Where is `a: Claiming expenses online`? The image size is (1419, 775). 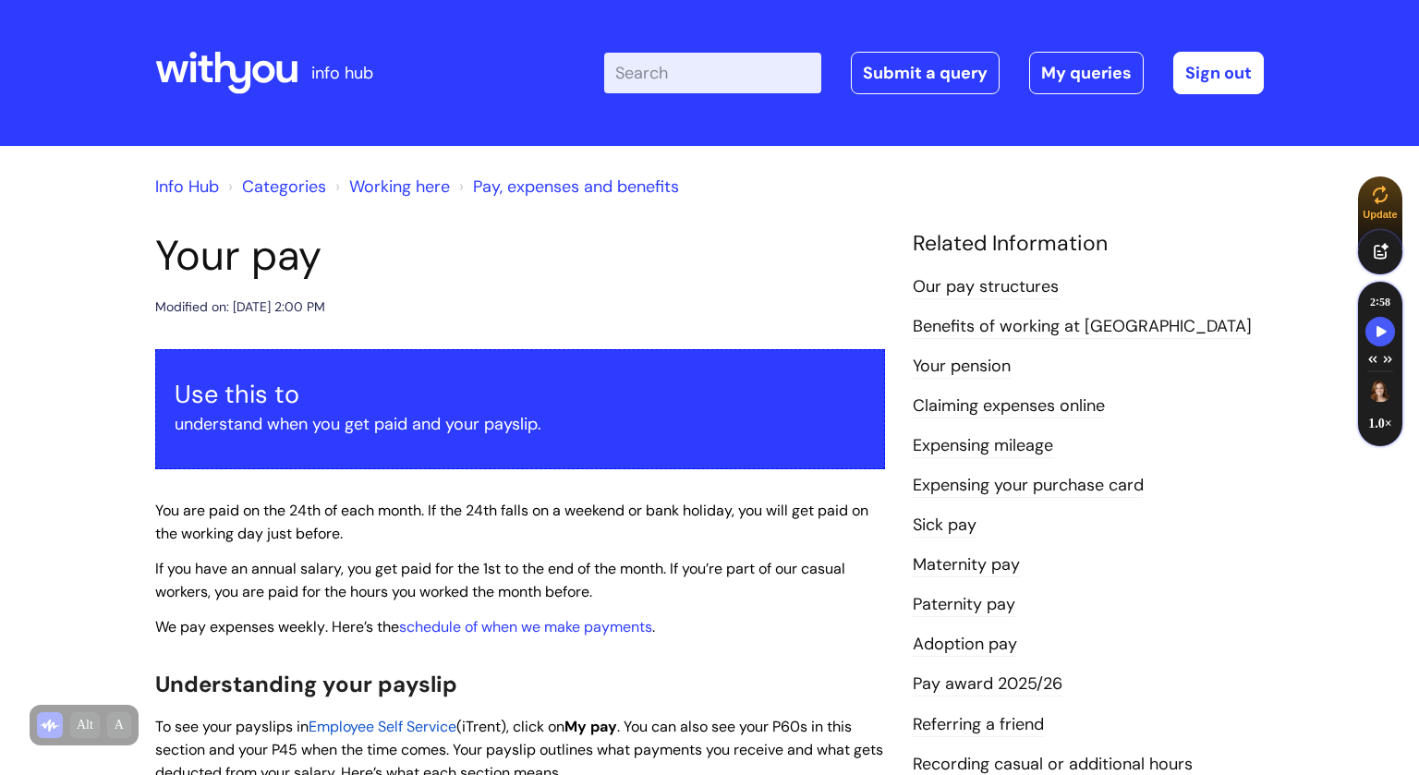 a: Claiming expenses online is located at coordinates (1009, 406).